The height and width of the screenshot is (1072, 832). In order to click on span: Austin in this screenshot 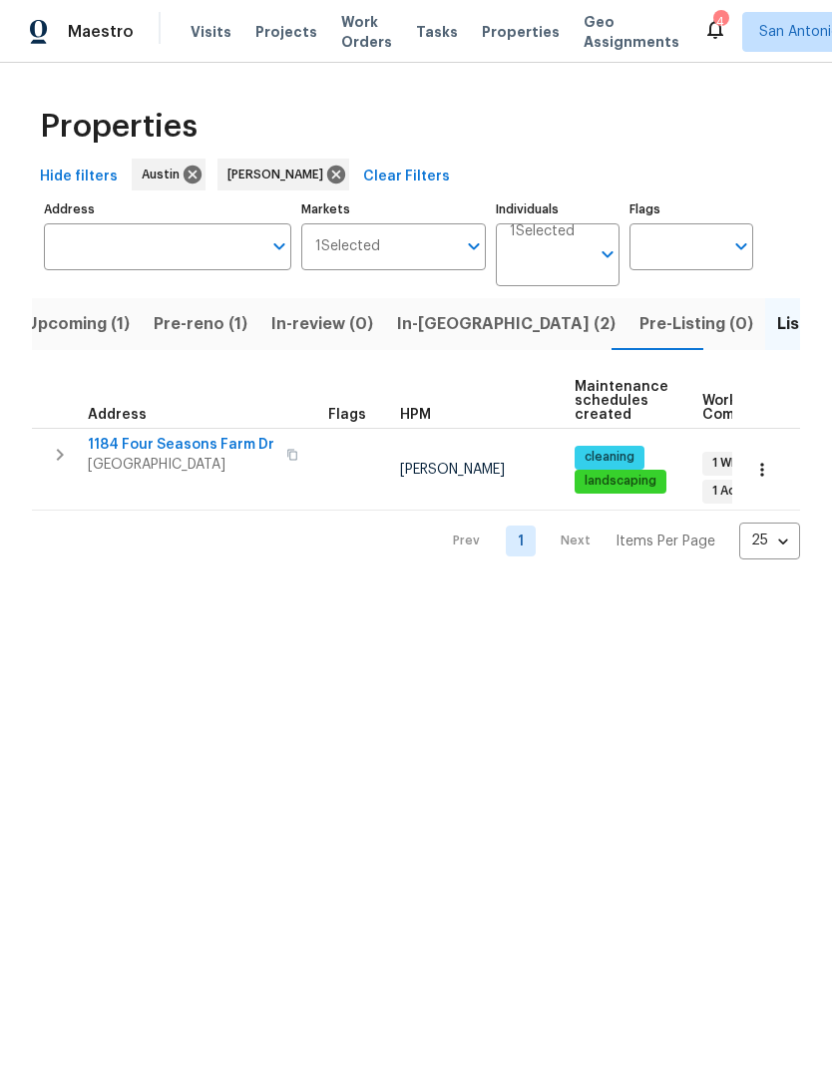, I will do `click(165, 175)`.